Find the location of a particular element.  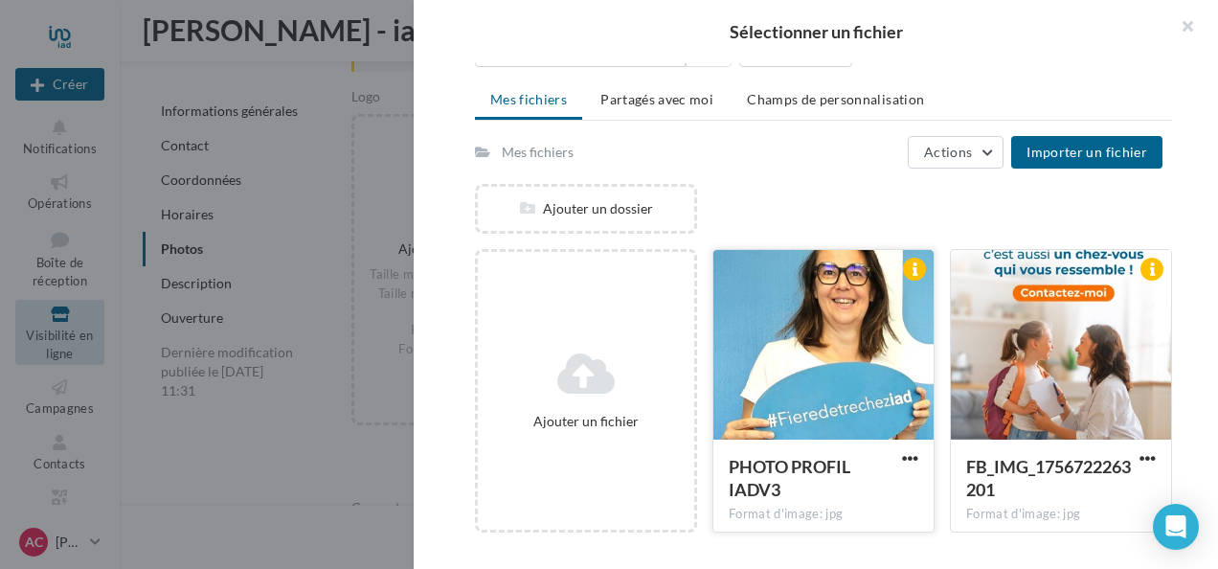

span: Mes fichiers is located at coordinates (529, 99).